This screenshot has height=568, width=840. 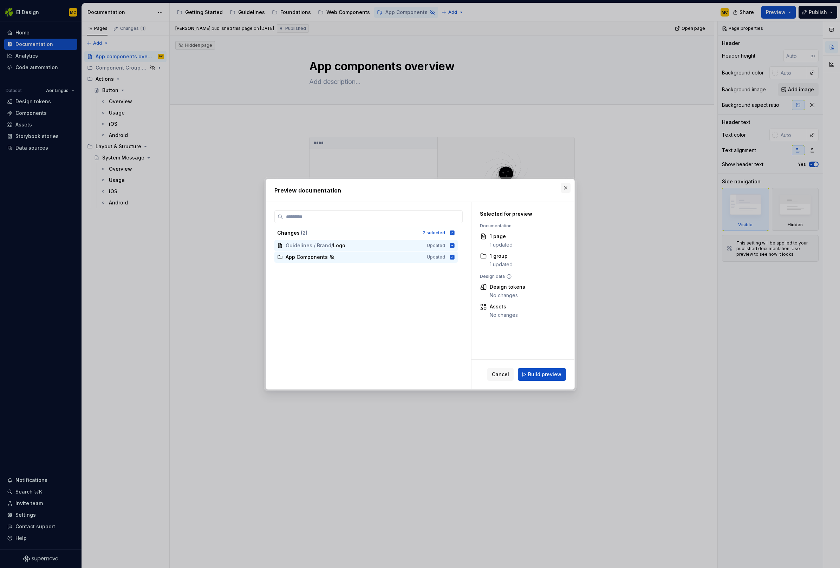 What do you see at coordinates (504, 307) in the screenshot?
I see `div: Assets` at bounding box center [504, 307].